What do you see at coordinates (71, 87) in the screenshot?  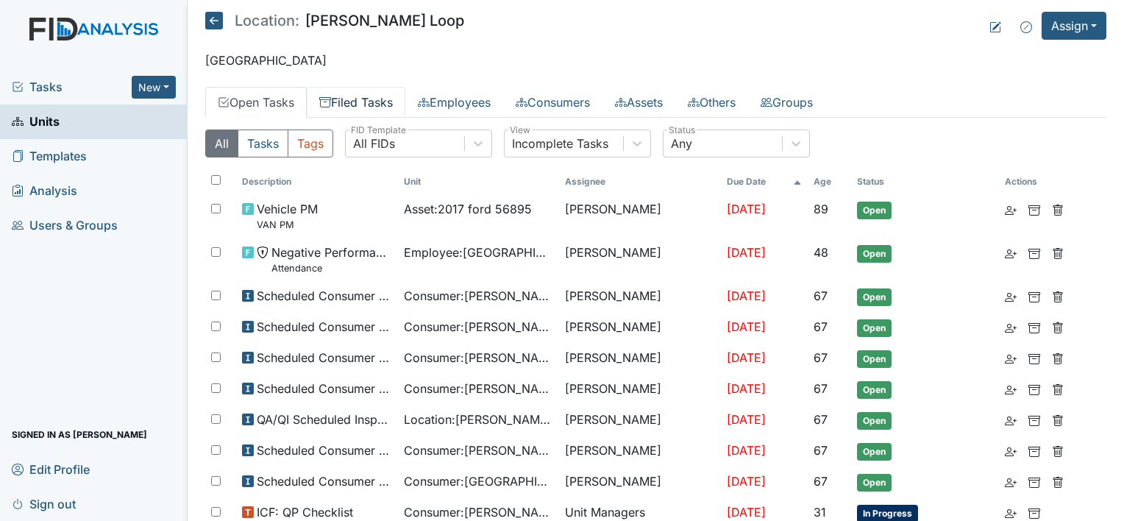 I see `span: Tasks` at bounding box center [71, 87].